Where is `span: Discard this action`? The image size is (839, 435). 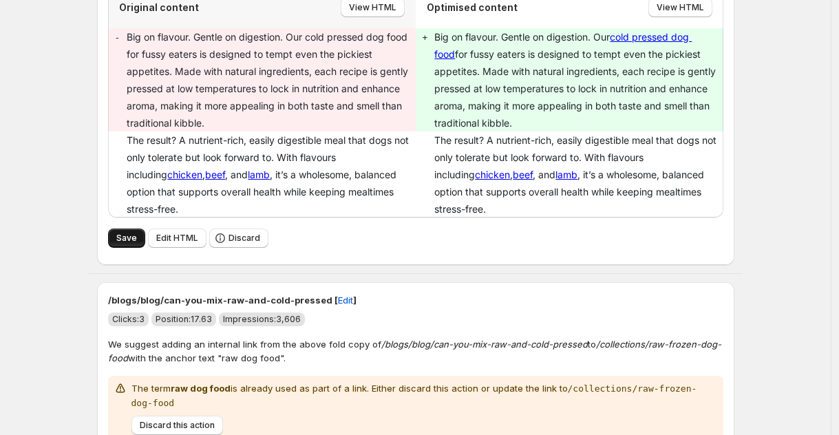
span: Discard this action is located at coordinates (177, 425).